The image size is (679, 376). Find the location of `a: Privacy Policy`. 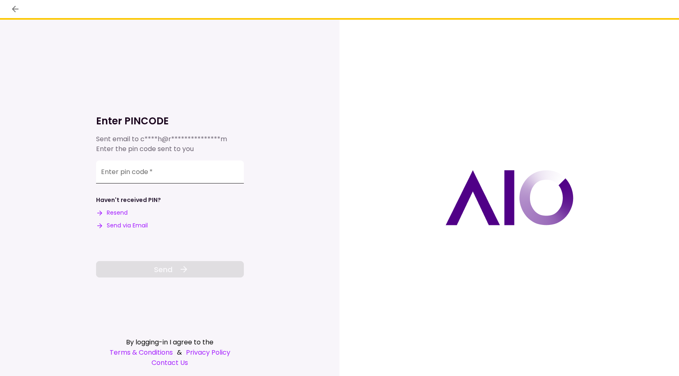

a: Privacy Policy is located at coordinates (208, 352).